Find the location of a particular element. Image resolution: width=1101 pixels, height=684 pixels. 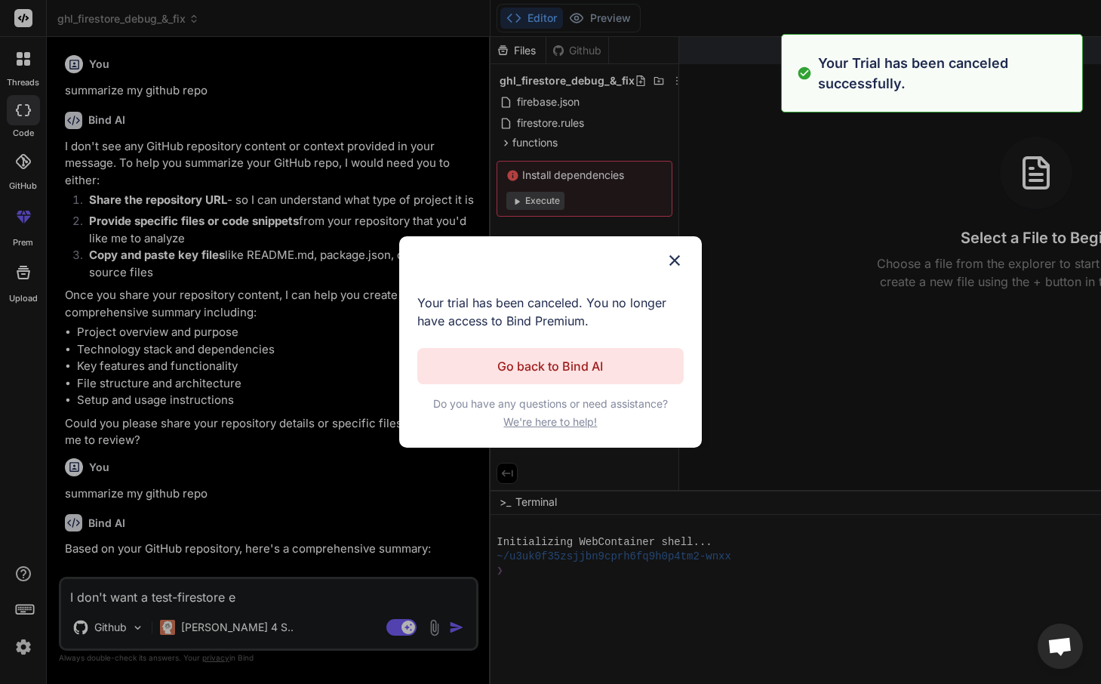

p: Go back to Bind AI is located at coordinates (550, 366).